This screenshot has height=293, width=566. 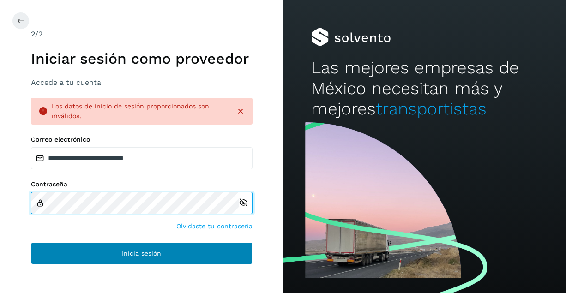 I want to click on button: Inicia sesión, so click(x=142, y=253).